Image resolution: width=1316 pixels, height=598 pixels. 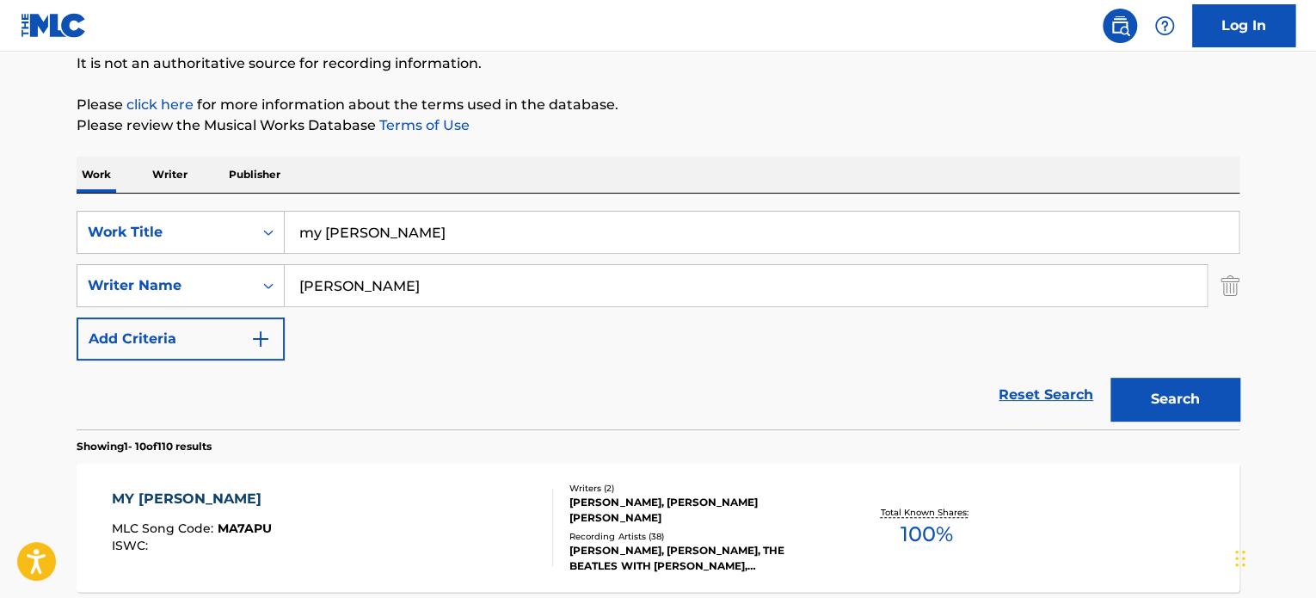 I want to click on img: search, so click(x=1120, y=26).